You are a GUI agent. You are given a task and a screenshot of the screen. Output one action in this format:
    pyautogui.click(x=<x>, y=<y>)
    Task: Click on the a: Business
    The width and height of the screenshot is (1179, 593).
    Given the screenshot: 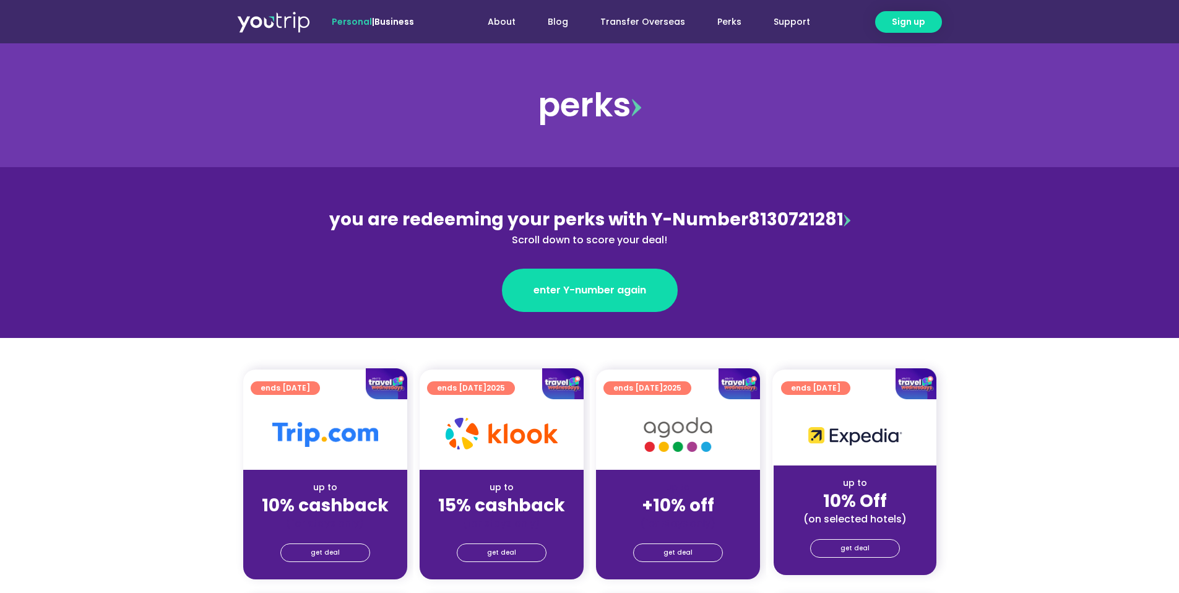 What is the action you would take?
    pyautogui.click(x=394, y=22)
    